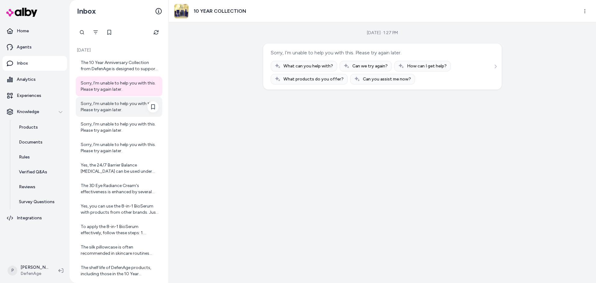 Image resolution: width=596 pixels, height=283 pixels. What do you see at coordinates (33, 172) in the screenshot?
I see `p: Verified Q&As` at bounding box center [33, 172].